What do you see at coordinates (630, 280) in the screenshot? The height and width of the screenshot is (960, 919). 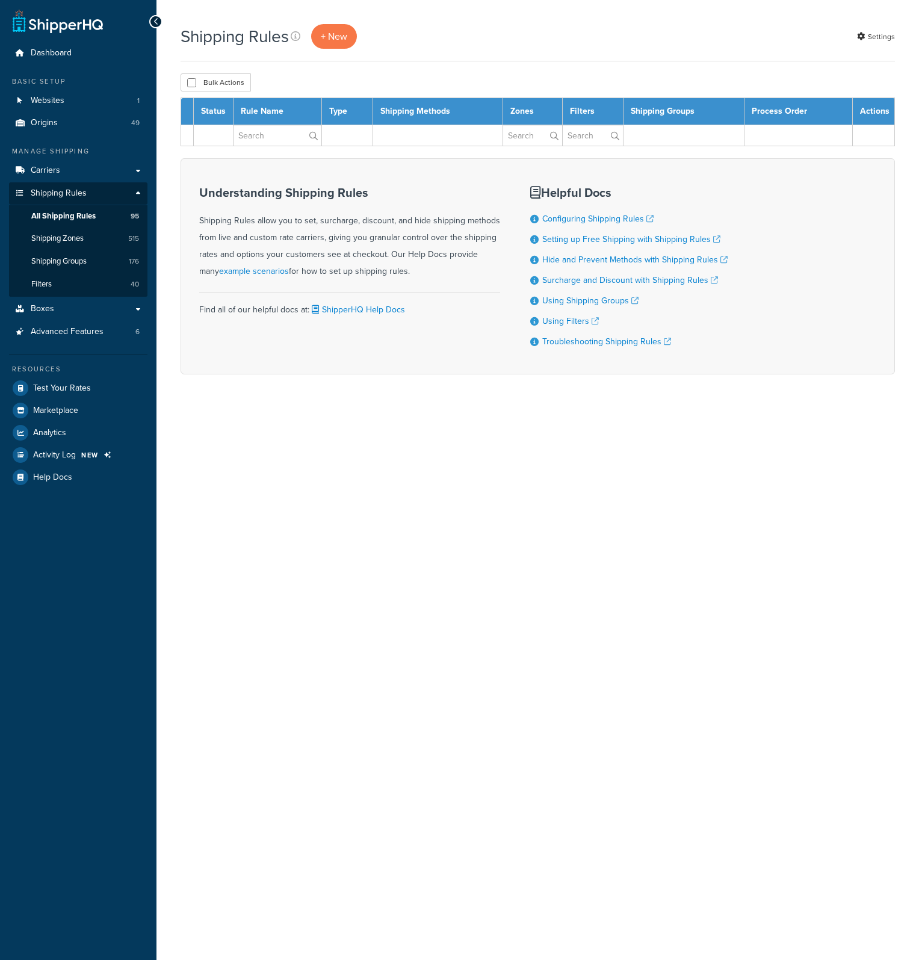 I see `a: Surcharge and Discount with Shipping Rules` at bounding box center [630, 280].